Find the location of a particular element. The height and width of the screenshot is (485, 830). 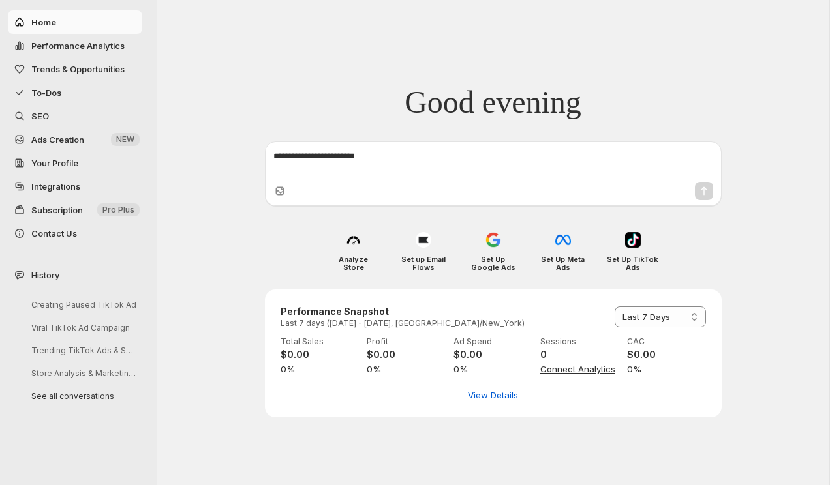

span: View Details is located at coordinates (492, 395).